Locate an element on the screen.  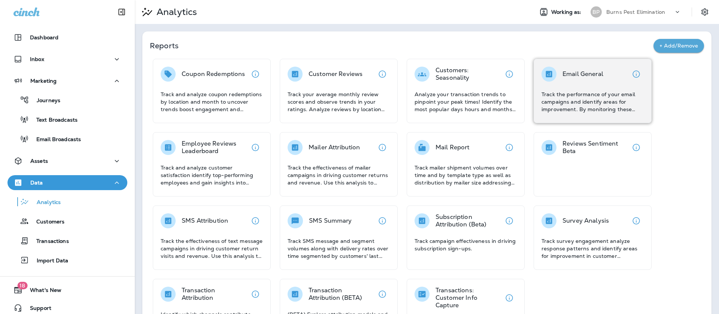
button: + Add/Remove is located at coordinates (678, 46).